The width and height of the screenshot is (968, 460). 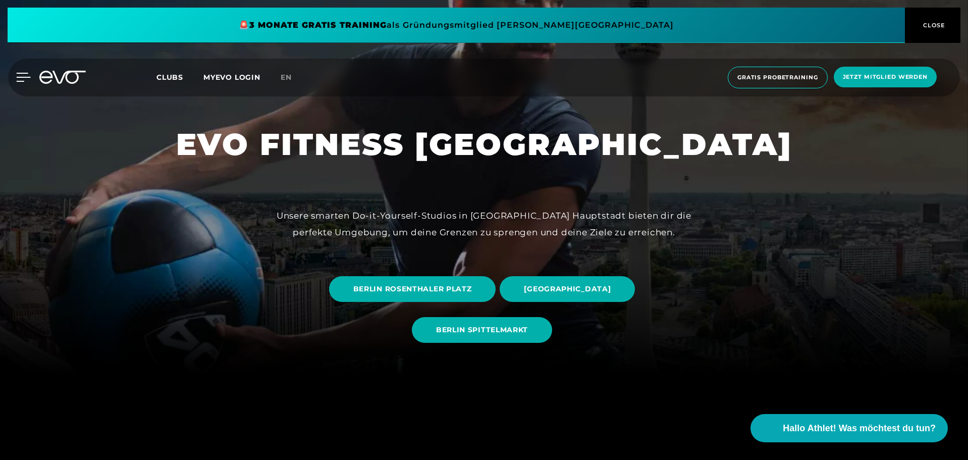 I want to click on a: BERLIN SPITTELMARKT, so click(x=484, y=330).